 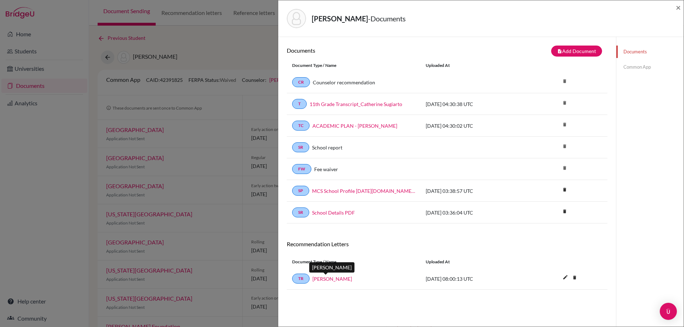 I want to click on div: Open Intercom Messenger, so click(x=668, y=312).